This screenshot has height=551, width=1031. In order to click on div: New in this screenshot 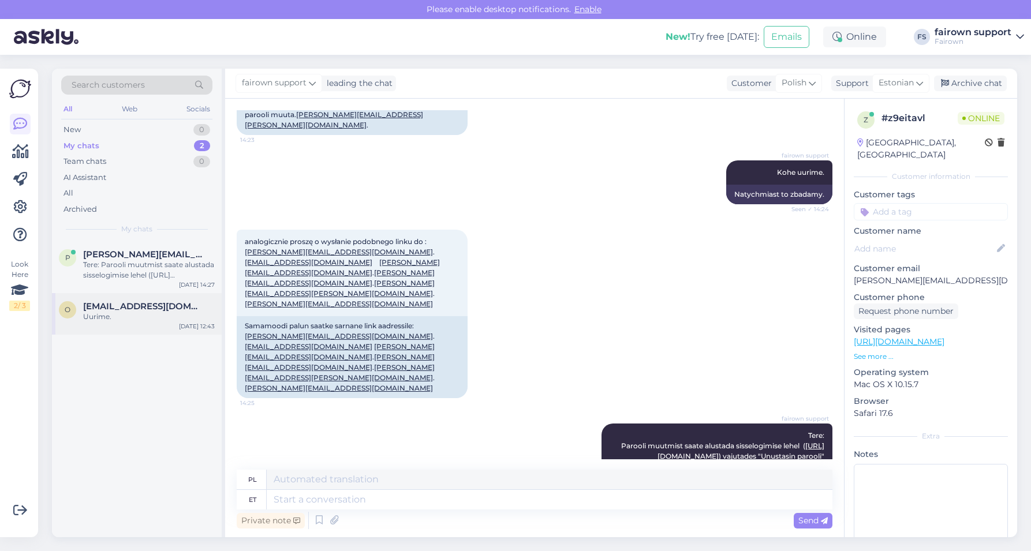, I will do `click(72, 130)`.